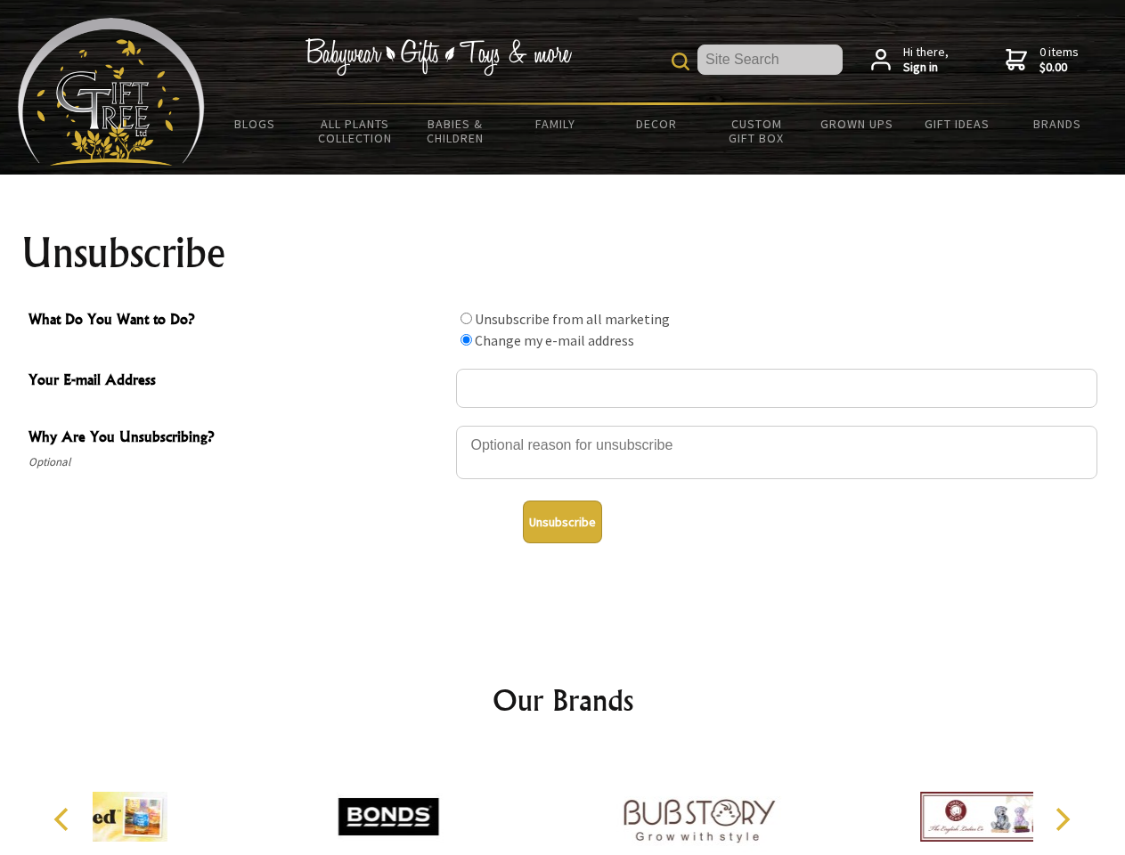 The width and height of the screenshot is (1125, 855). Describe the element at coordinates (1042, 60) in the screenshot. I see `a: 0 items$0.00` at that location.